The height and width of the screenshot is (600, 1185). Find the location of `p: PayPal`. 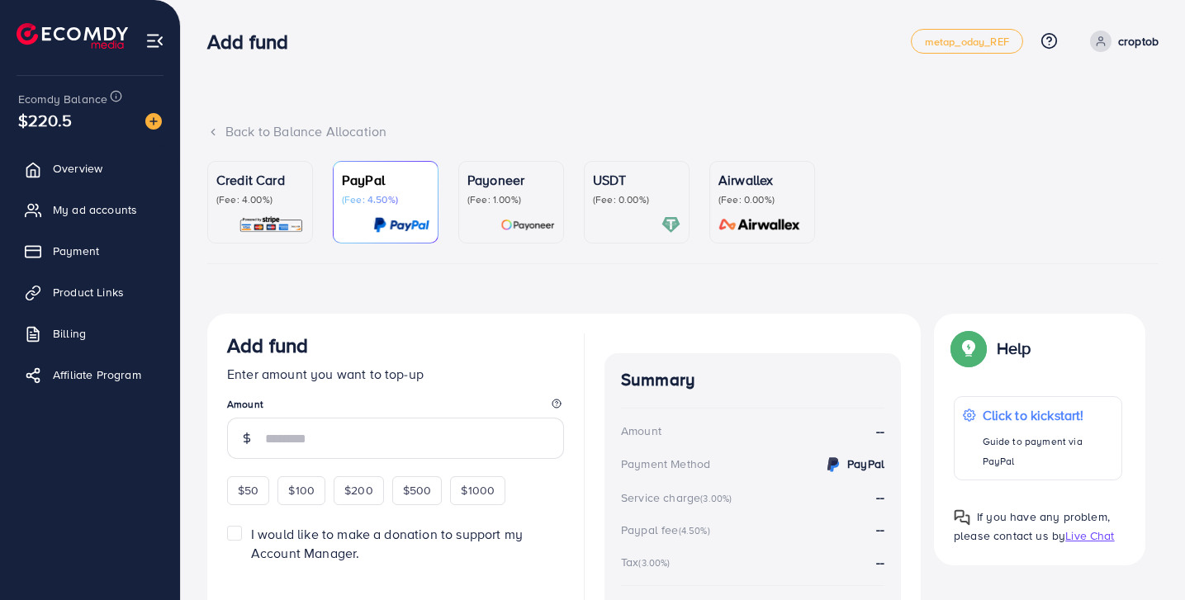

p: PayPal is located at coordinates (386, 180).